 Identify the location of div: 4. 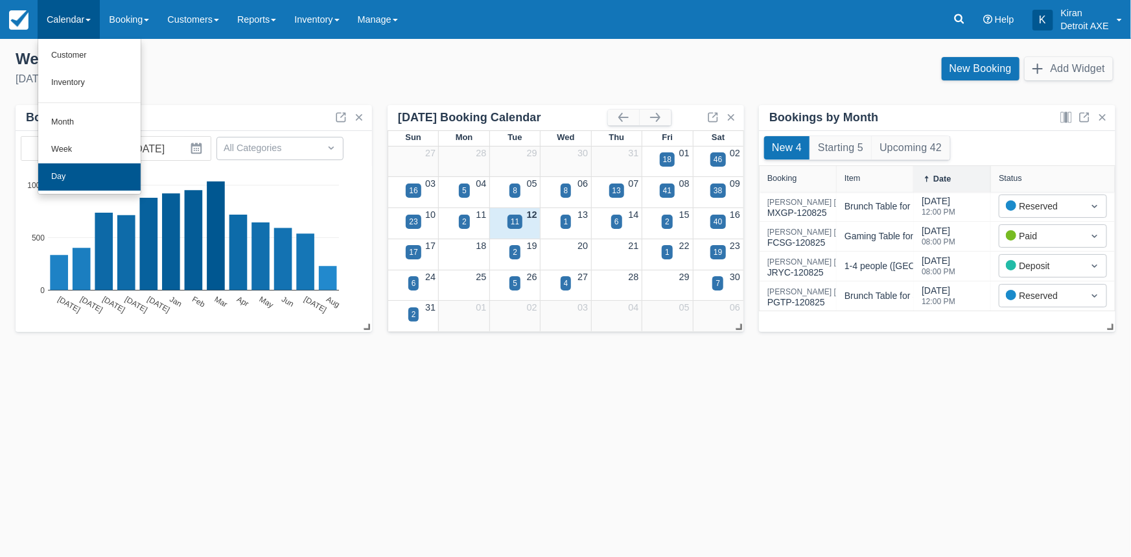
(566, 283).